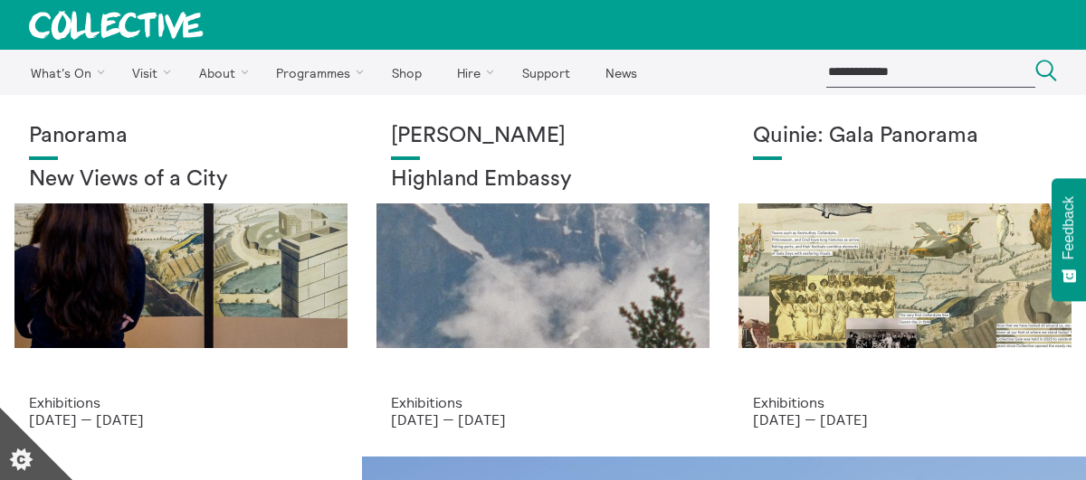 The height and width of the screenshot is (480, 1086). What do you see at coordinates (63, 72) in the screenshot?
I see `a: What's On` at bounding box center [63, 72].